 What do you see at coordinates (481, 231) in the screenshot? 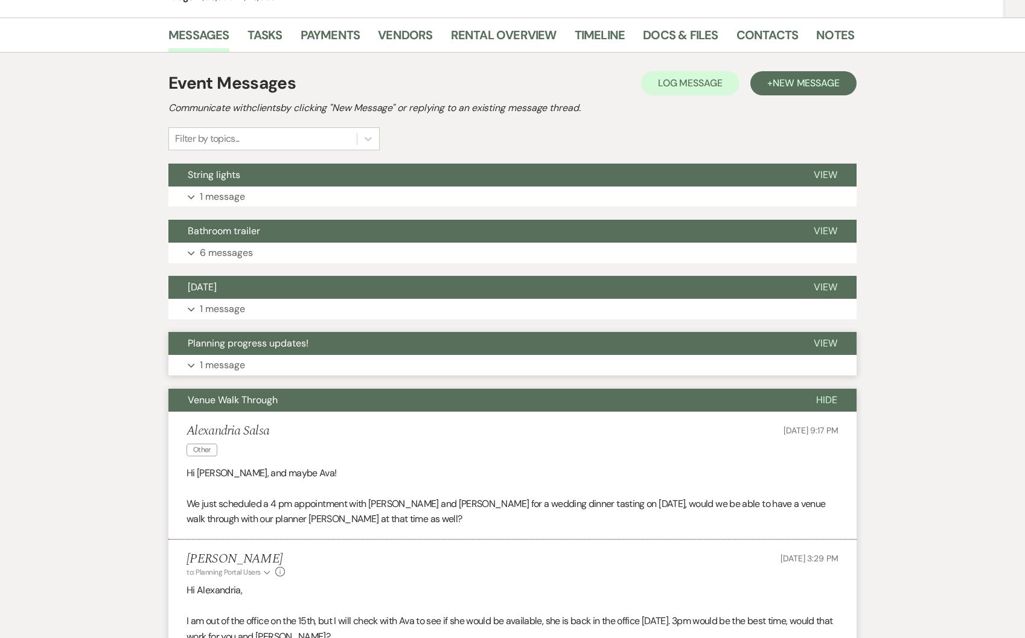
I see `button: Bathroom trailer` at bounding box center [481, 231].